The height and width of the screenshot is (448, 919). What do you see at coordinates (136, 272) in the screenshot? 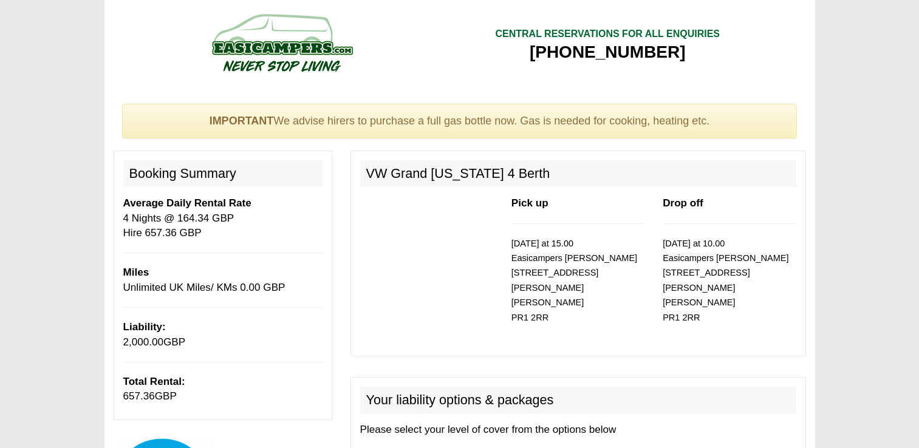
I see `b: Miles` at bounding box center [136, 272].